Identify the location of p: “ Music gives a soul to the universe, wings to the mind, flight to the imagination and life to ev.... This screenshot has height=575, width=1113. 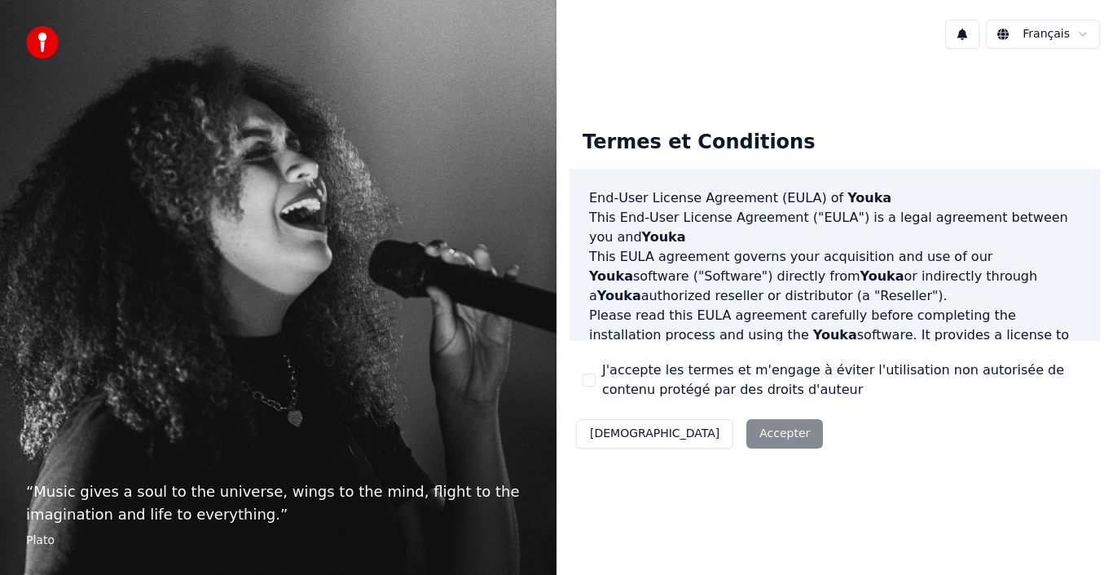
(278, 503).